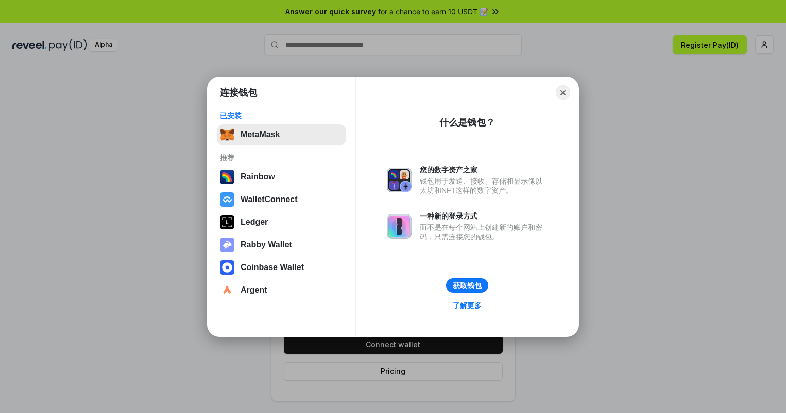 The width and height of the screenshot is (786, 413). I want to click on div: 您的数字资产之家, so click(483, 170).